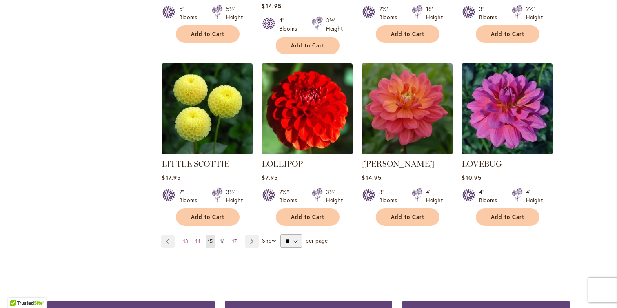 Image resolution: width=617 pixels, height=308 pixels. I want to click on span: Show, so click(269, 240).